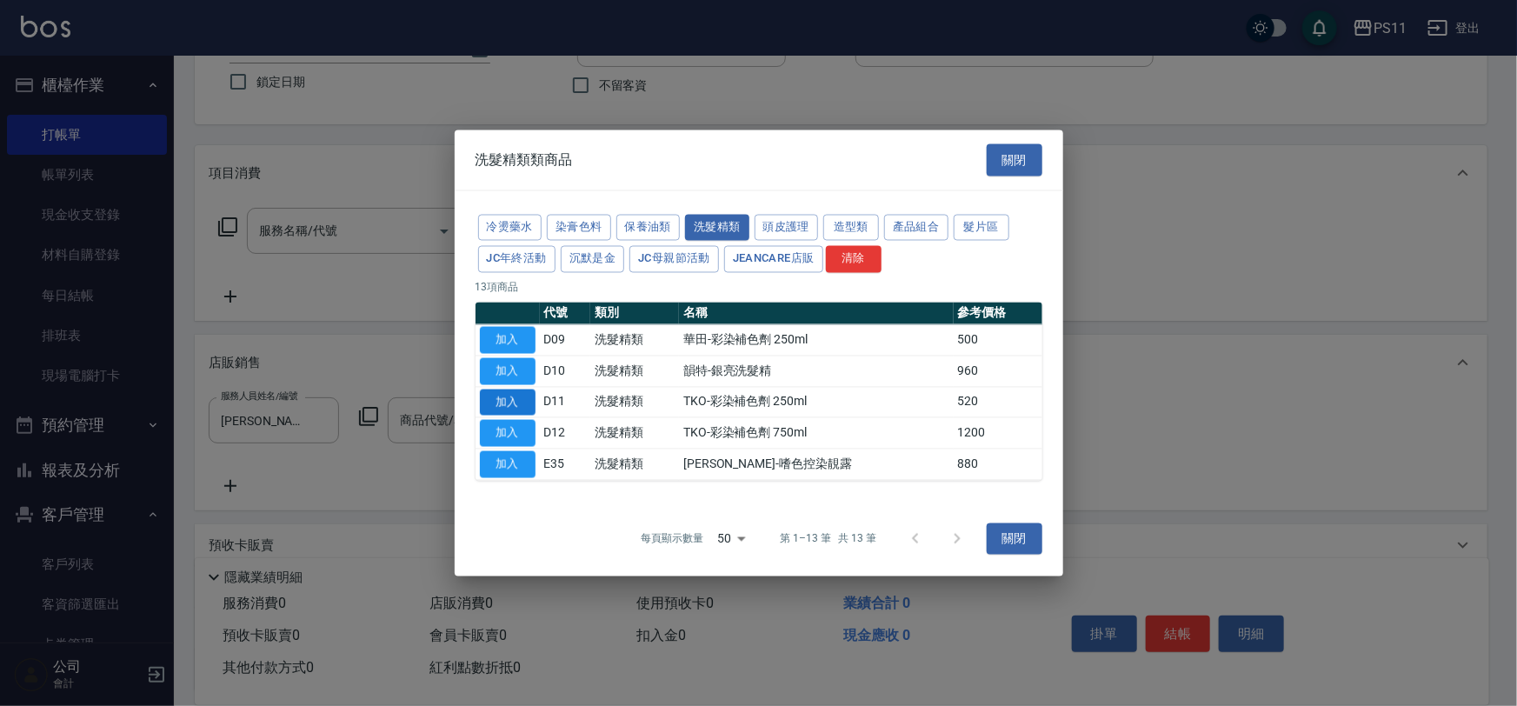 The image size is (1517, 706). What do you see at coordinates (816, 314) in the screenshot?
I see `th: 名稱` at bounding box center [816, 314].